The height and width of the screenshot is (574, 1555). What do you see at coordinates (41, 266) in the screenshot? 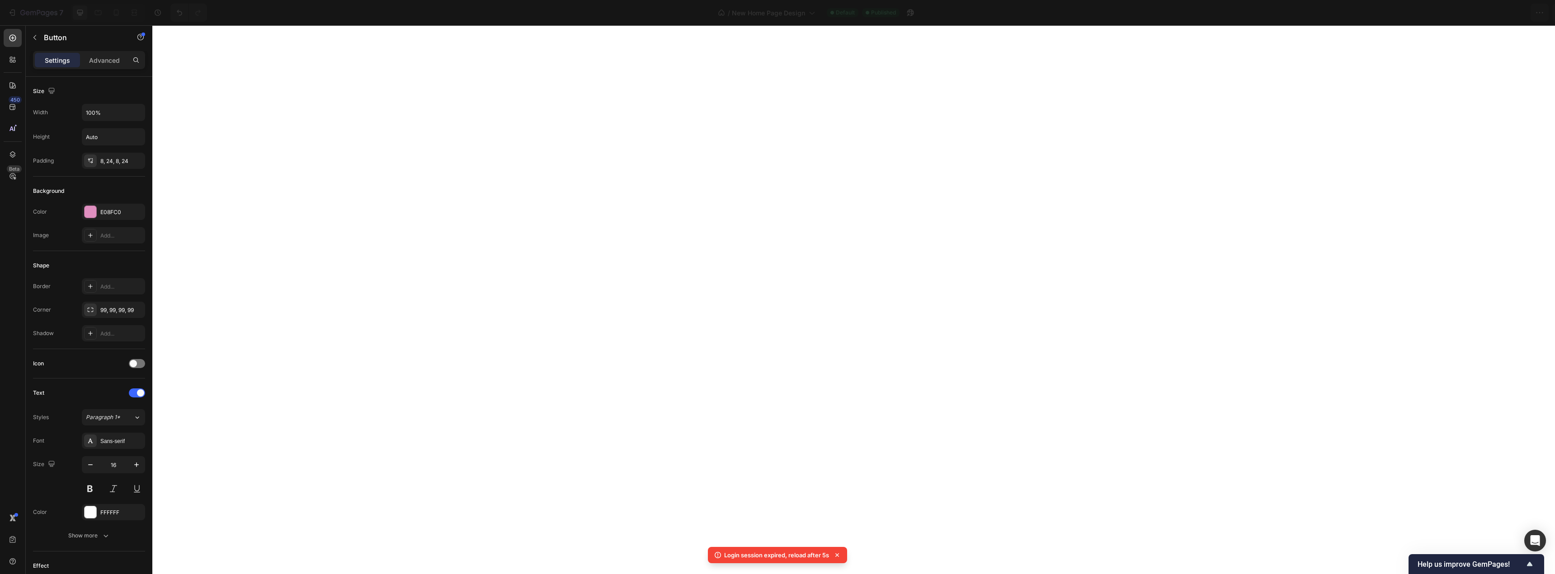
I see `div: Shape` at bounding box center [41, 266].